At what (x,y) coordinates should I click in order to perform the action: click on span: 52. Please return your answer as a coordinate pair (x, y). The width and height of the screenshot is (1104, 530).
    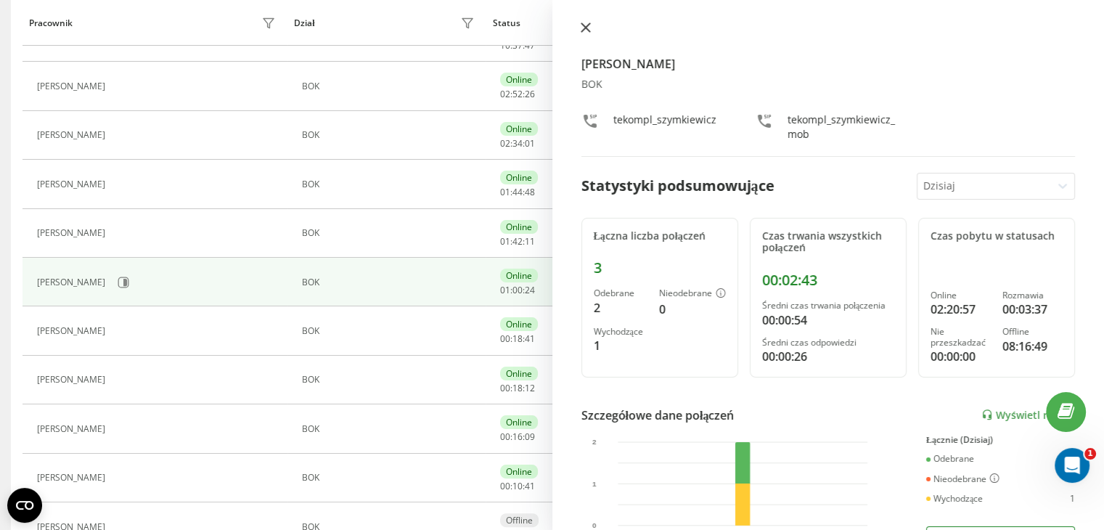
    Looking at the image, I should click on (518, 94).